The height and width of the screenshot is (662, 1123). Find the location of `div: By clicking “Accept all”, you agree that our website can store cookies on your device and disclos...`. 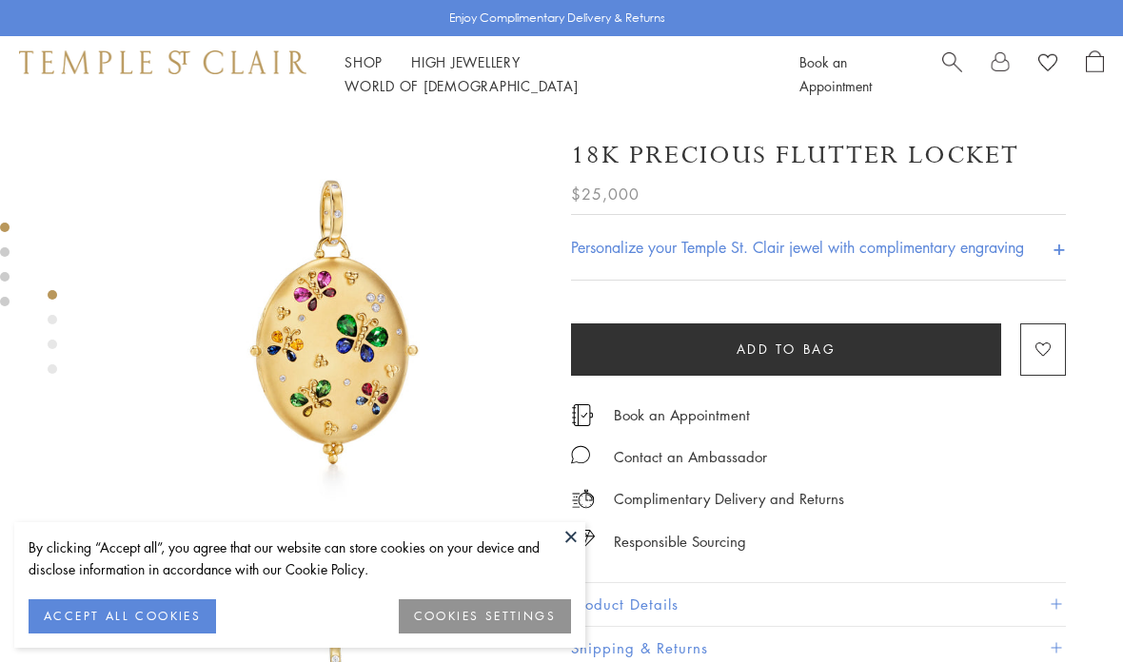

div: By clicking “Accept all”, you agree that our website can store cookies on your device and disclos... is located at coordinates (300, 559).